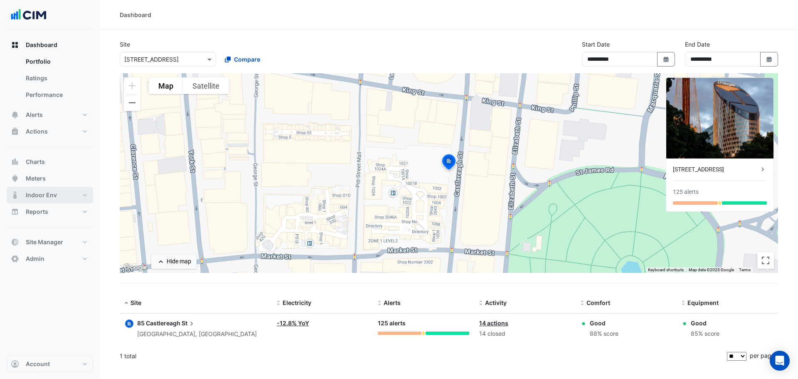  I want to click on button: Keyboard shortcuts, so click(666, 270).